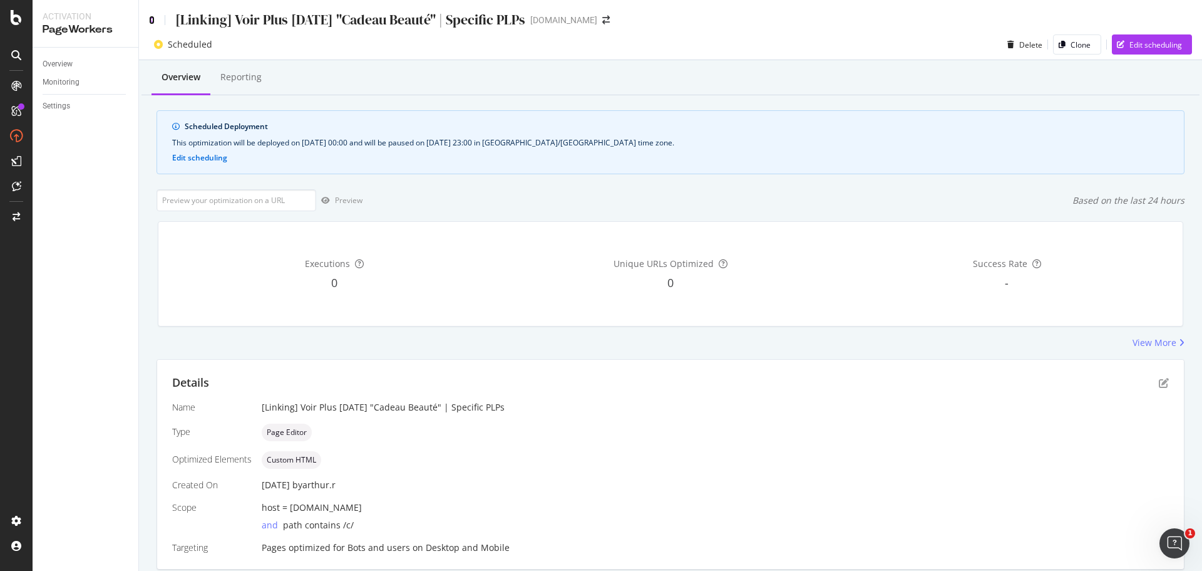 The height and width of the screenshot is (571, 1202). Describe the element at coordinates (1077, 44) in the screenshot. I see `button: Clone` at that location.